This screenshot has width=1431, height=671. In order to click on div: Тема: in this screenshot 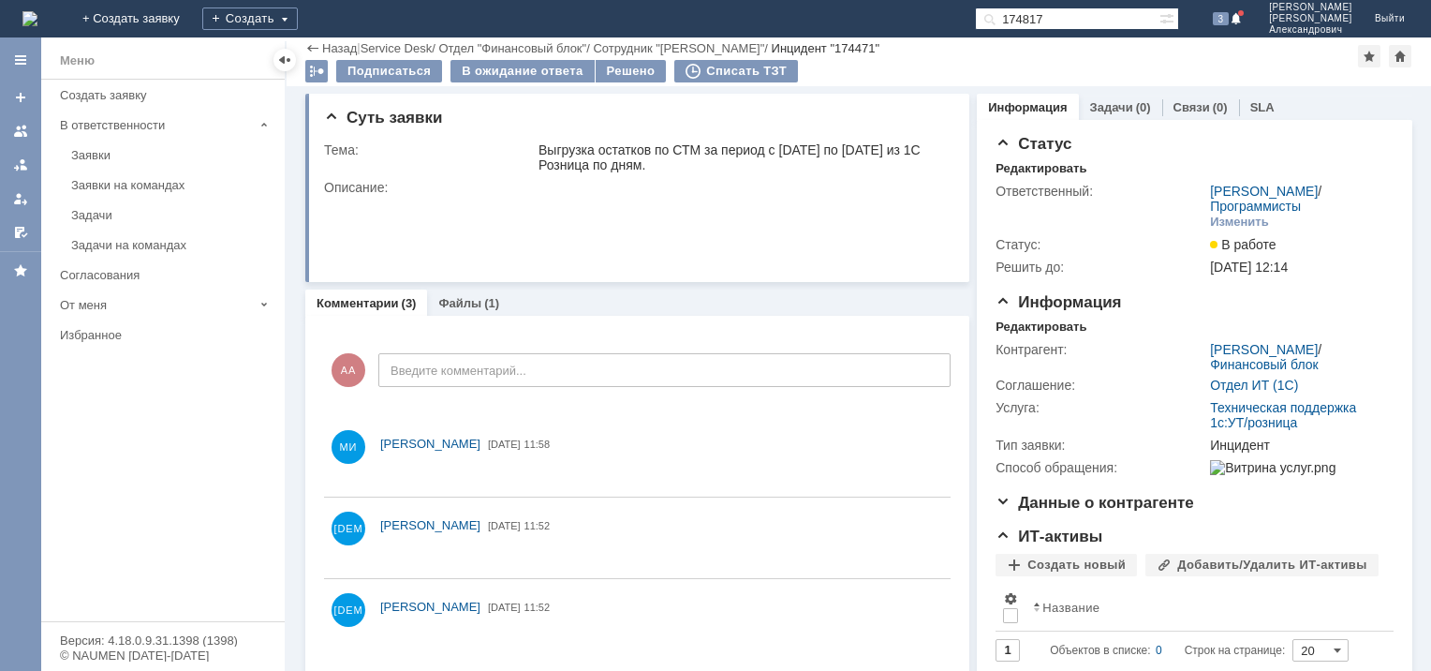, I will do `click(429, 150)`.